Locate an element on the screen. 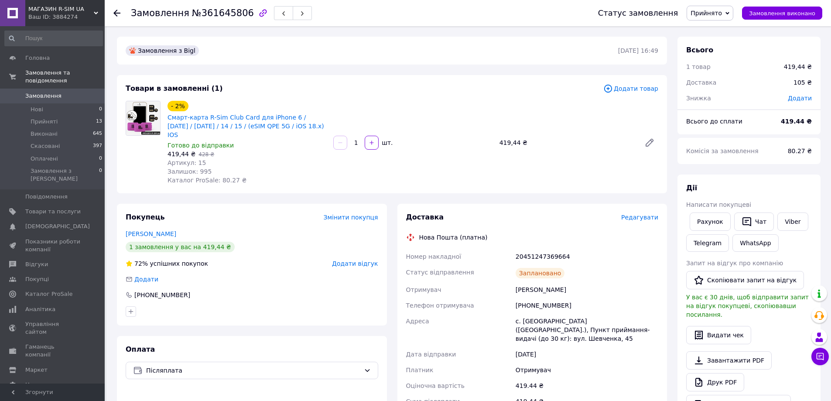 This screenshot has width=831, height=401. button: Скопіювати запит на відгук is located at coordinates (745, 280).